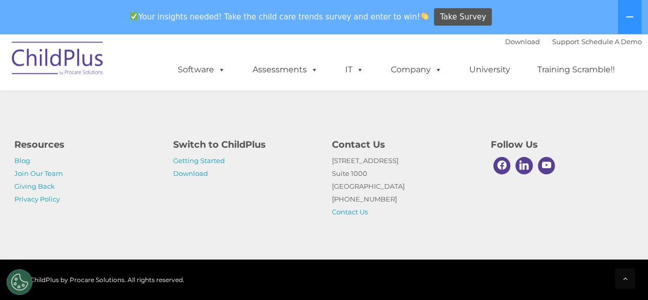 The height and width of the screenshot is (300, 648). I want to click on a: Giving Back, so click(34, 186).